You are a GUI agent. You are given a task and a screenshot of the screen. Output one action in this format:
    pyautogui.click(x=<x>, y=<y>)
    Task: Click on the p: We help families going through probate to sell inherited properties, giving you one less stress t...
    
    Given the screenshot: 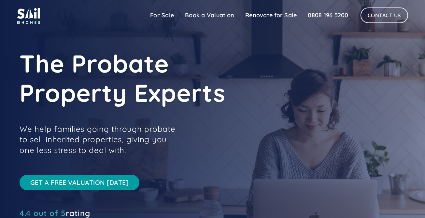 What is the action you would take?
    pyautogui.click(x=101, y=139)
    